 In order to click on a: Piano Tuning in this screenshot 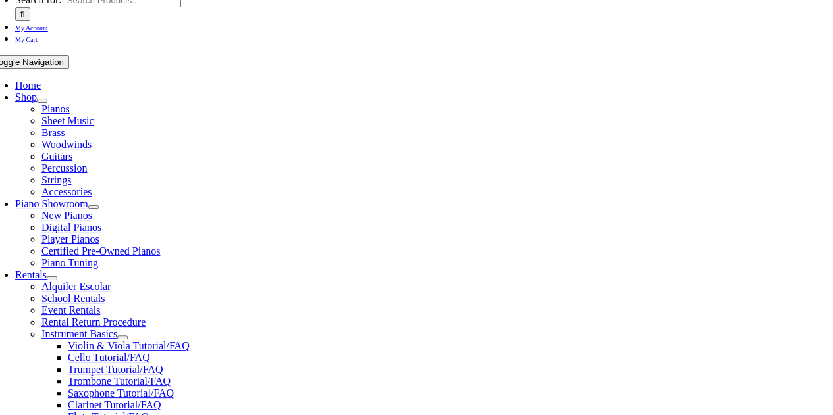, I will do `click(70, 263)`.